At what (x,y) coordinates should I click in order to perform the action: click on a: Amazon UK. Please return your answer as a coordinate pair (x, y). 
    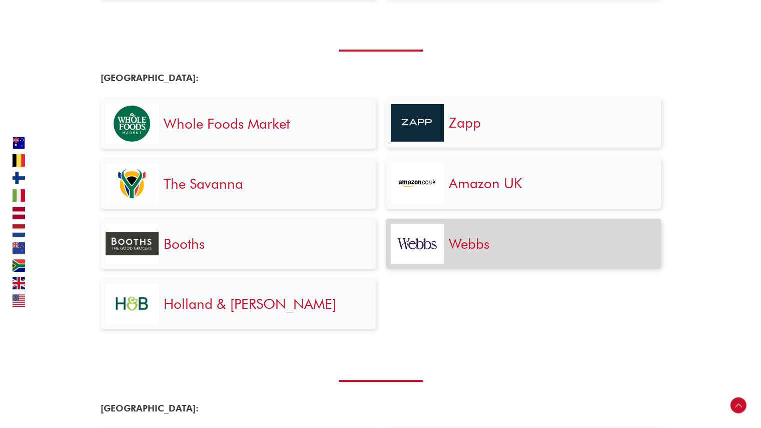
    Looking at the image, I should click on (485, 183).